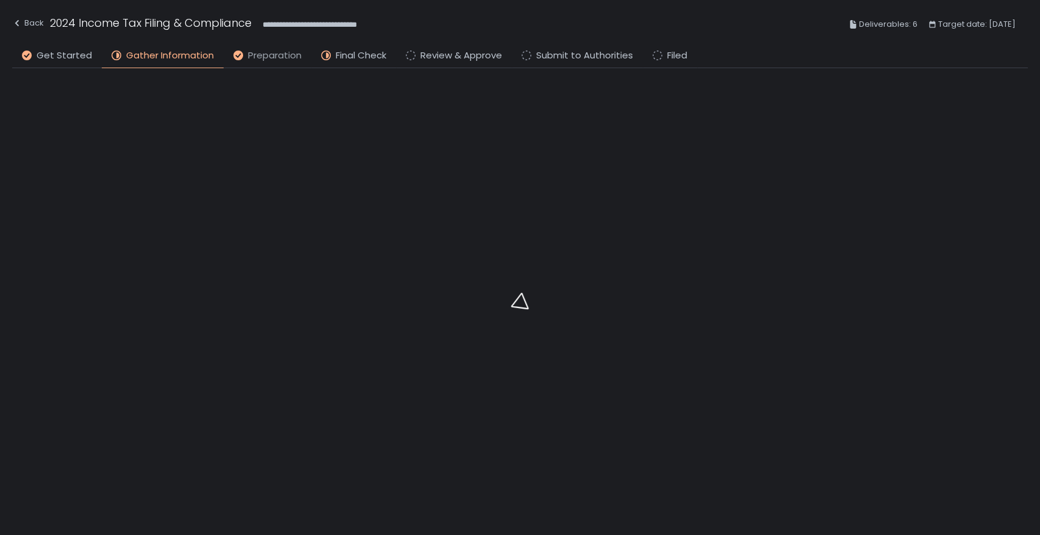 The height and width of the screenshot is (535, 1040). What do you see at coordinates (584, 55) in the screenshot?
I see `span: Submit to Authorities` at bounding box center [584, 55].